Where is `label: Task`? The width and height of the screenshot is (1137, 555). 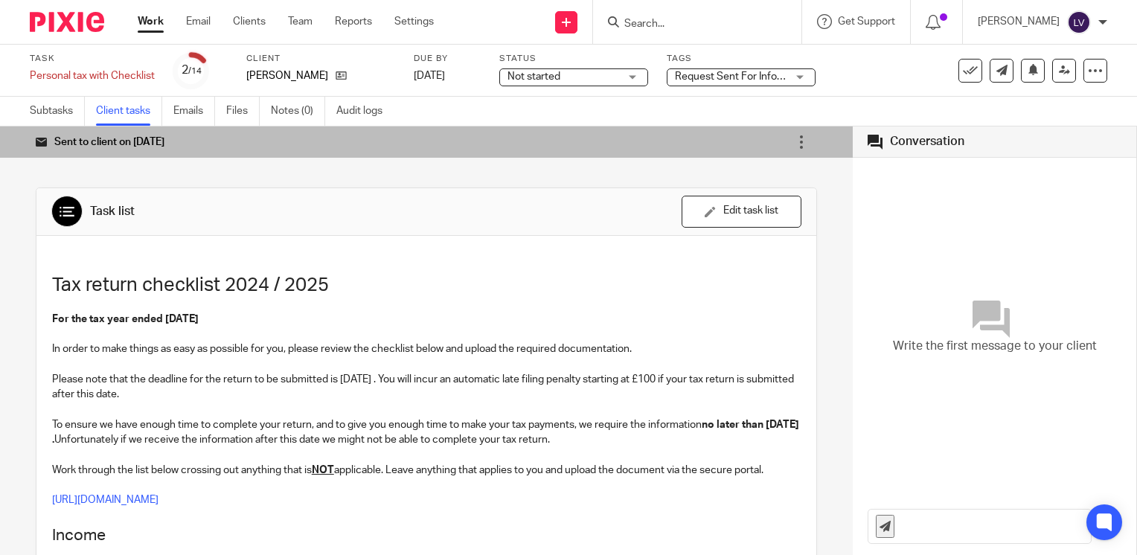 label: Task is located at coordinates (92, 59).